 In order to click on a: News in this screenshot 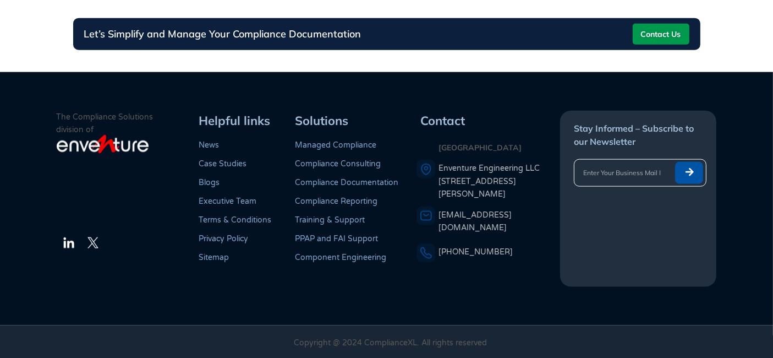, I will do `click(209, 145)`.